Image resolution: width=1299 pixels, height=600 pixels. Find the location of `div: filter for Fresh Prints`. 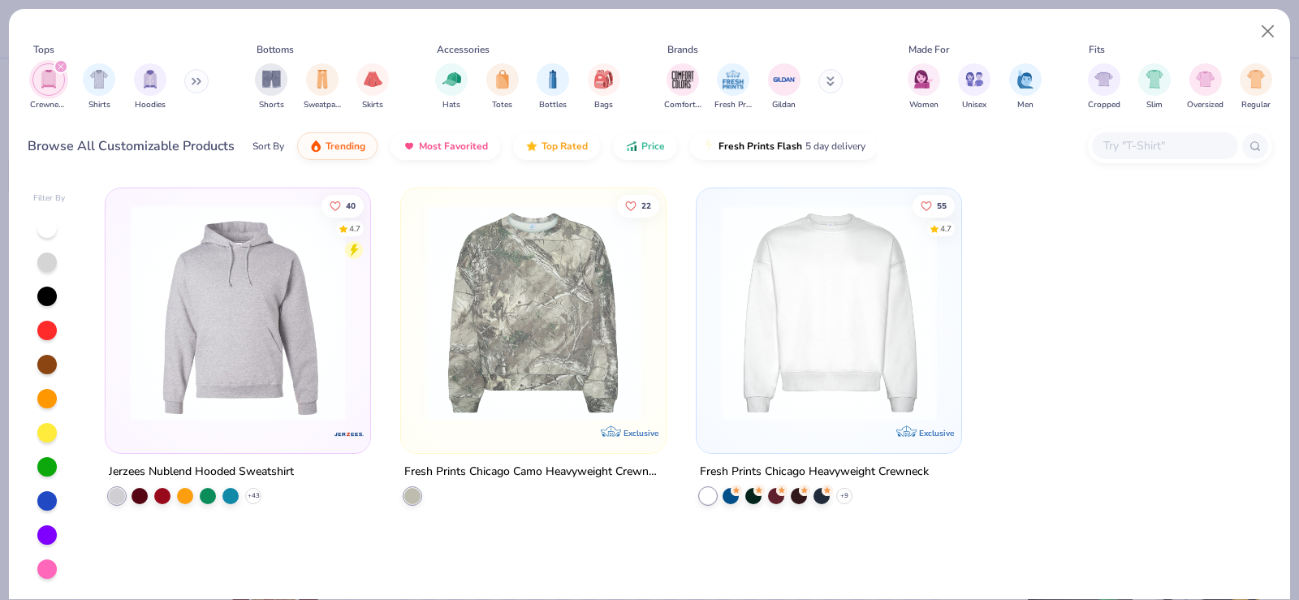

div: filter for Fresh Prints is located at coordinates (733, 87).